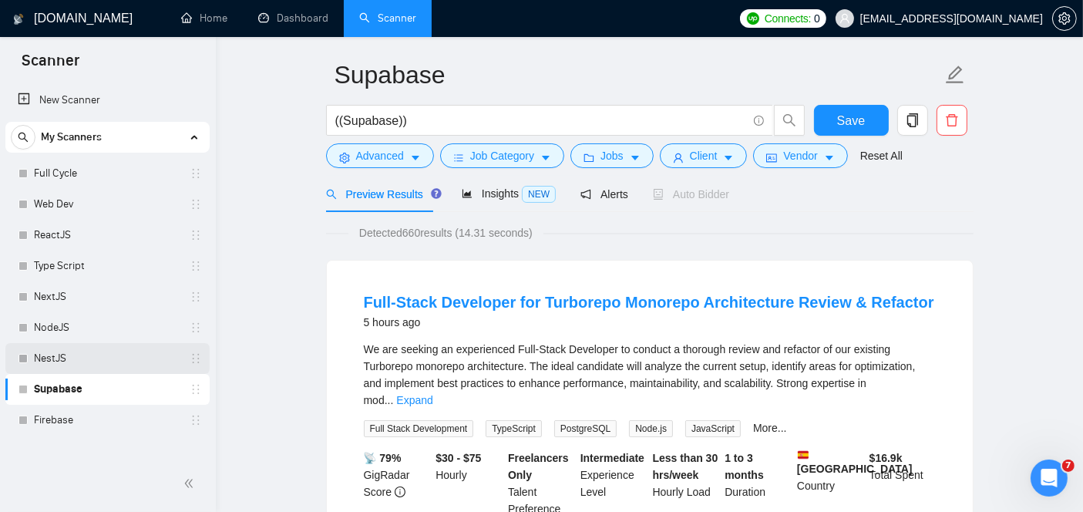 Image resolution: width=1083 pixels, height=512 pixels. Describe the element at coordinates (650, 428) in the screenshot. I see `span: Node.js` at that location.